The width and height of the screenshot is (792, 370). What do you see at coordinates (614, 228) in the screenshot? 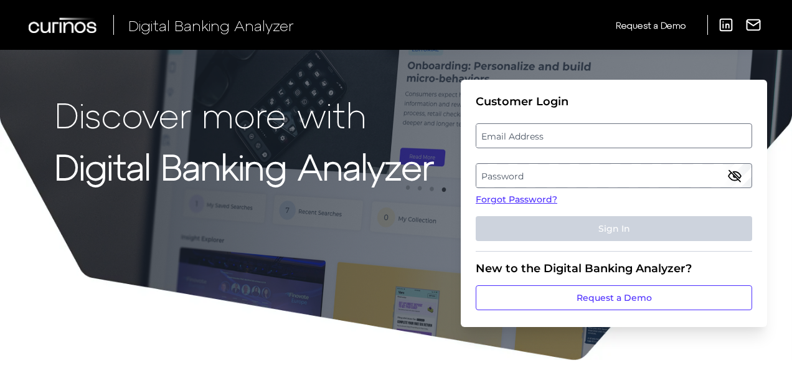
I see `button: Sign In` at bounding box center [614, 228].